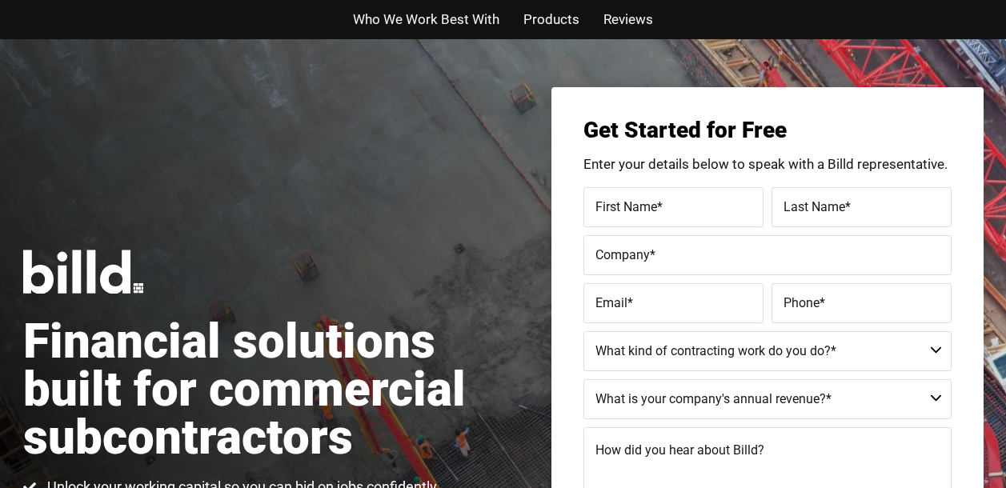 This screenshot has height=488, width=1006. I want to click on span: First Name, so click(626, 206).